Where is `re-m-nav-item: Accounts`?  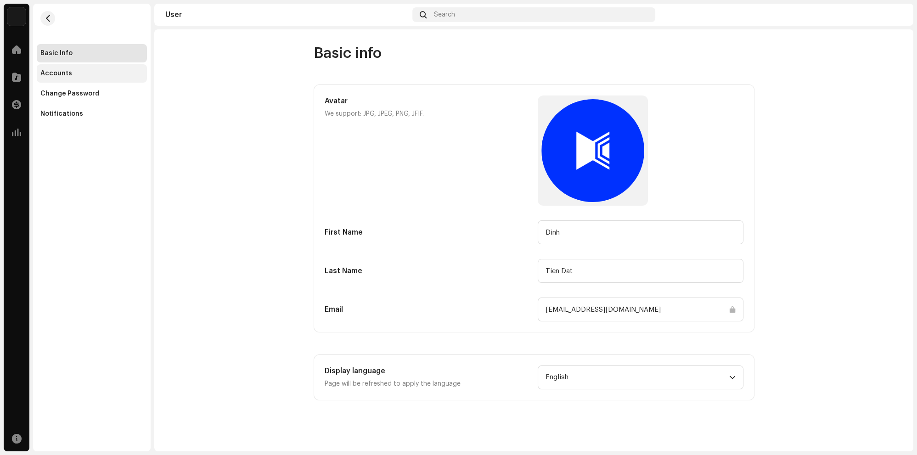
re-m-nav-item: Accounts is located at coordinates (92, 73).